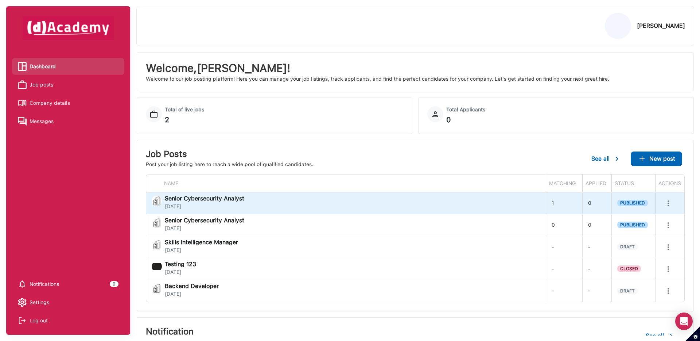 The height and width of the screenshot is (341, 700). I want to click on img: Icon Circle, so click(436, 114).